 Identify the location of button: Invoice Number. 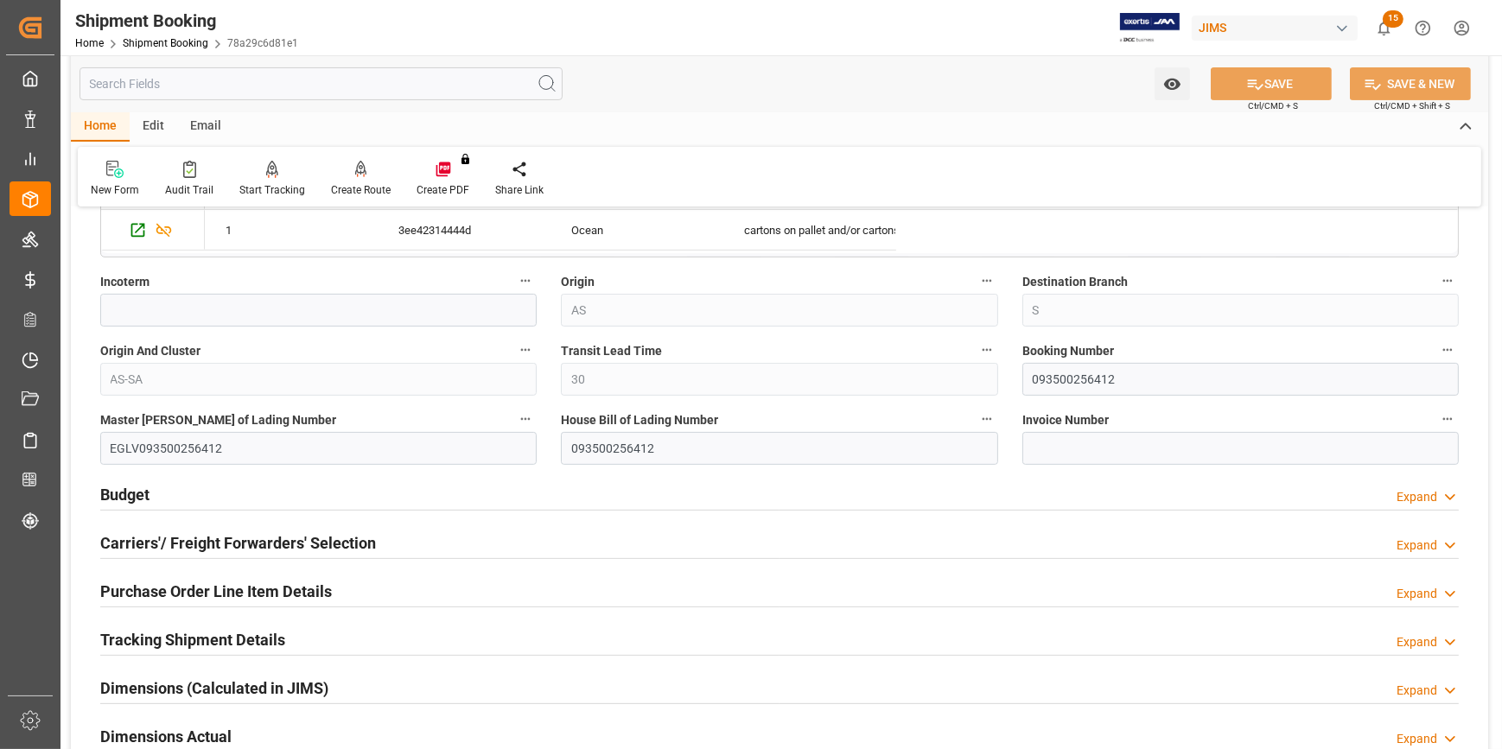
(1447, 419).